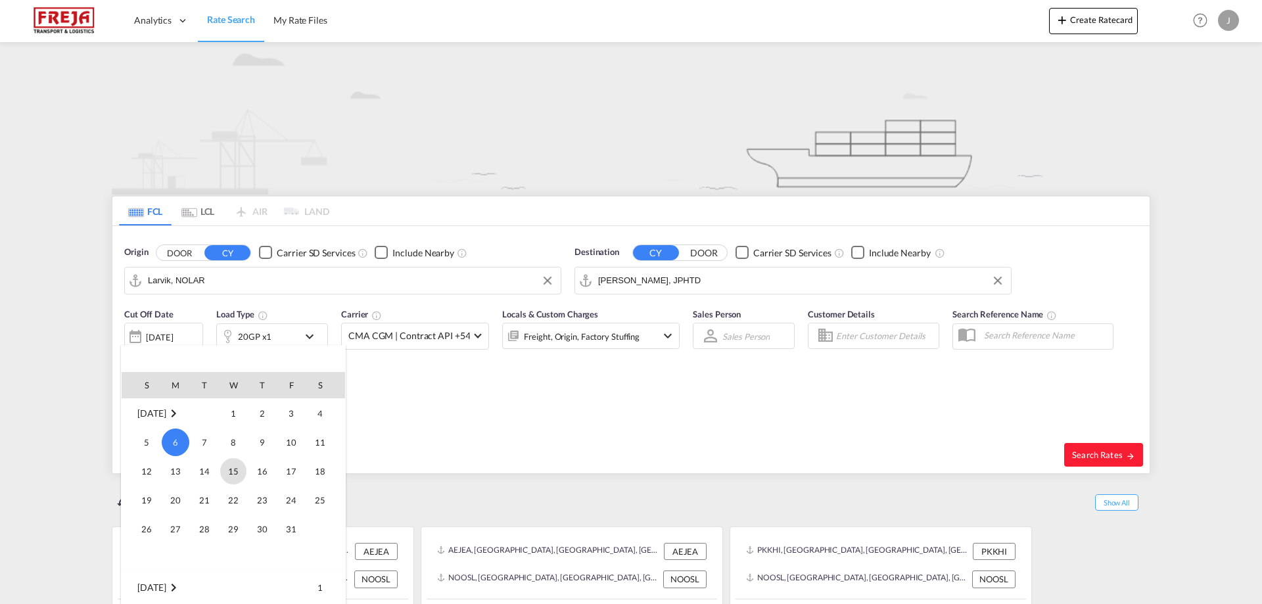 Image resolution: width=1262 pixels, height=604 pixels. I want to click on tr: Week 3, so click(233, 471).